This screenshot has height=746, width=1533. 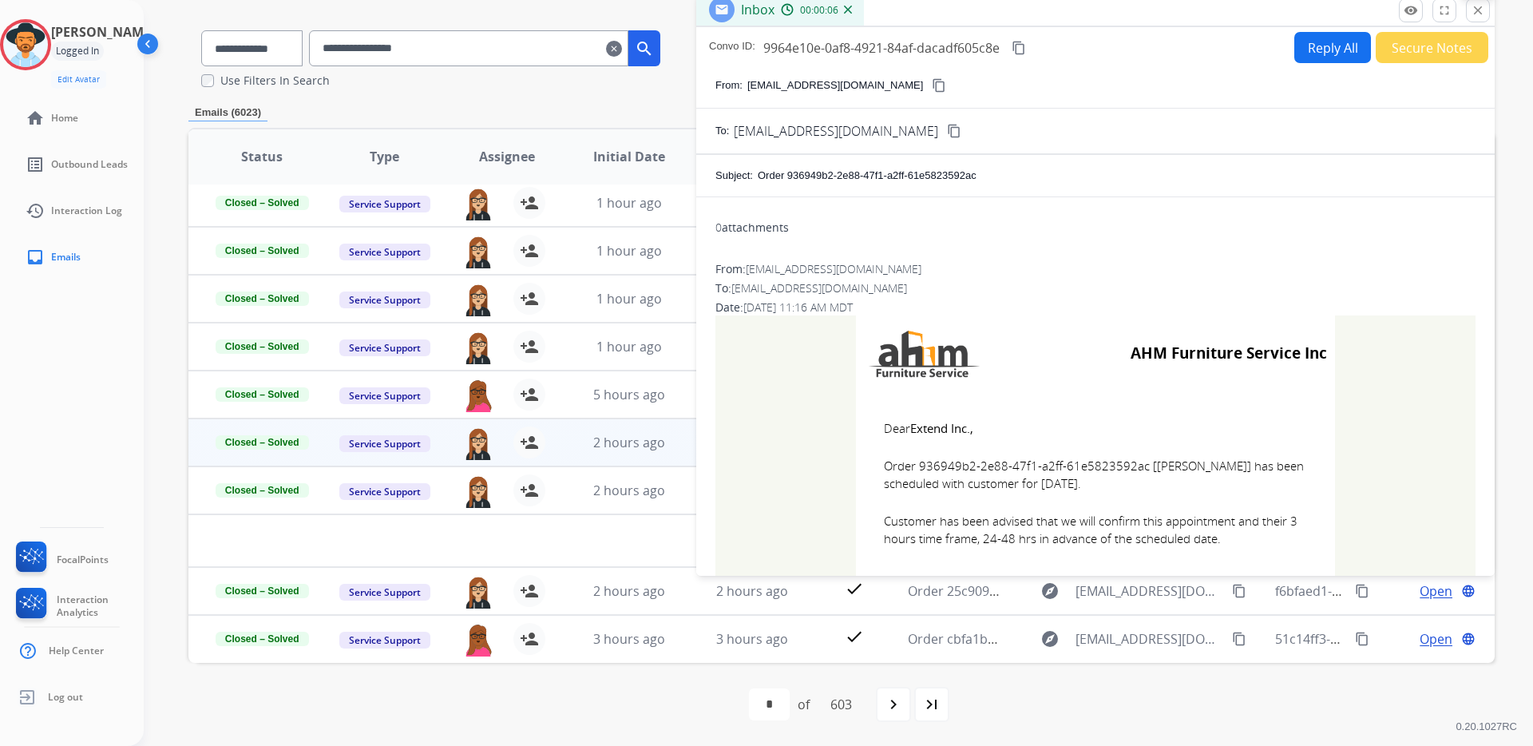 I want to click on span: Order cbfa1ba6-7596-41cf-ad5e-c5d17cb17e35, so click(x=1047, y=639).